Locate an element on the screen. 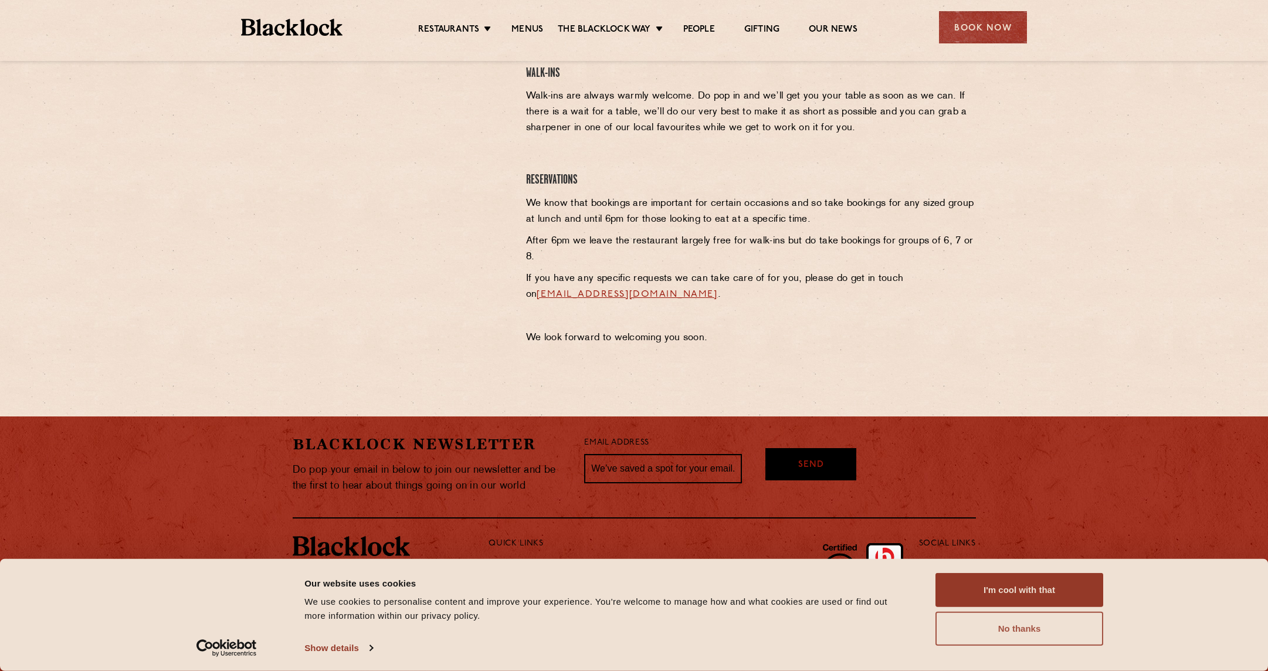 The image size is (1268, 671). label: Email Address is located at coordinates (616, 443).